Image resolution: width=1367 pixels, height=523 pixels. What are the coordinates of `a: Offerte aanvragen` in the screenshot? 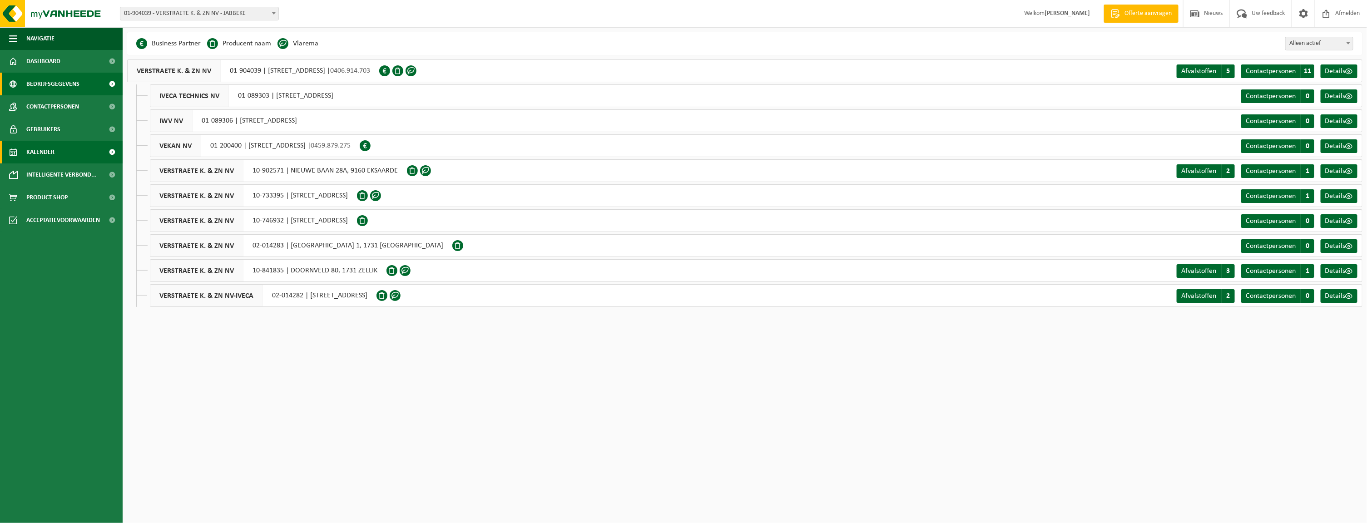 It's located at (1141, 14).